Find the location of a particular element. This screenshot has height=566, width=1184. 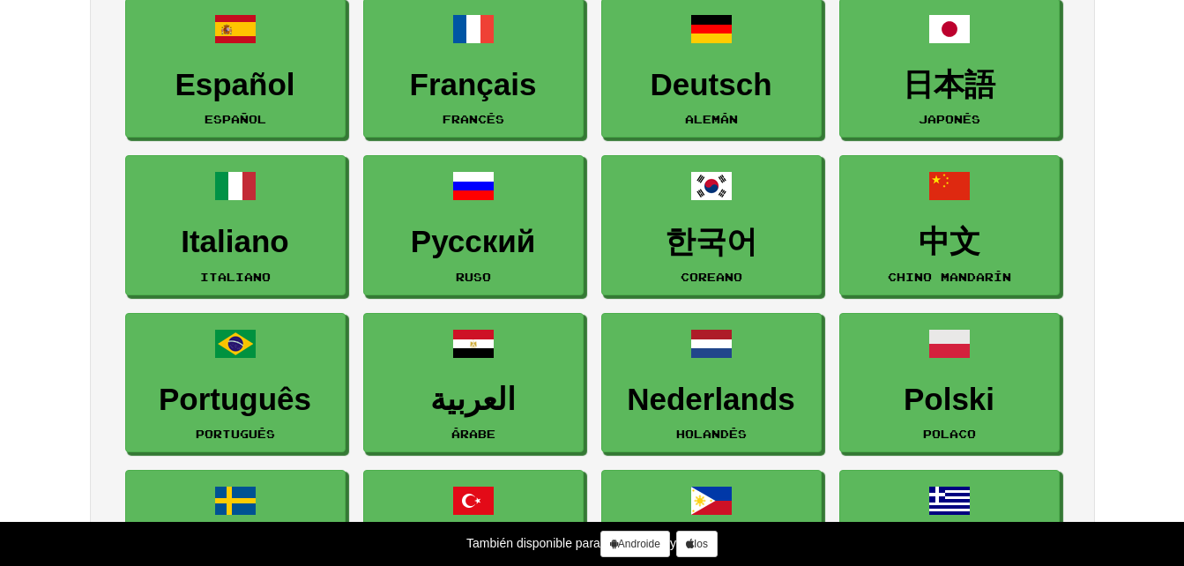

h3: Deutsch is located at coordinates (712, 85).